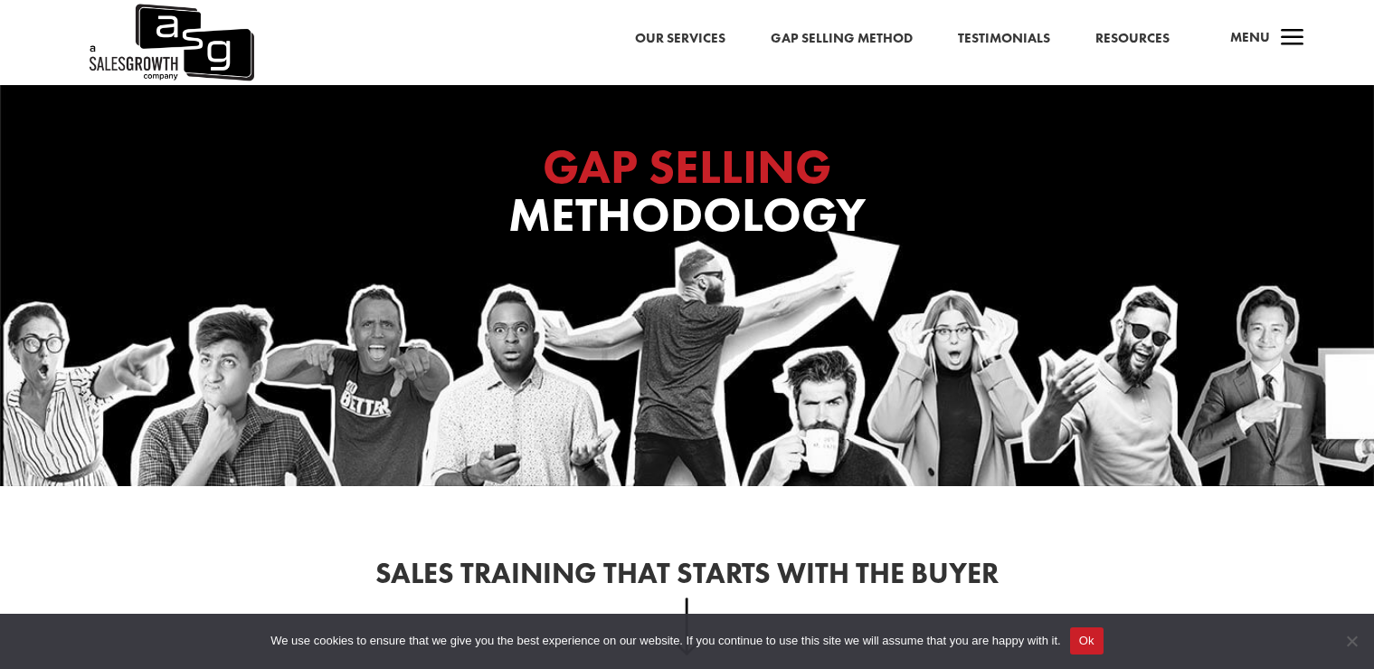  I want to click on h2: Sales Training That Starts With the Buyer, so click(688, 578).